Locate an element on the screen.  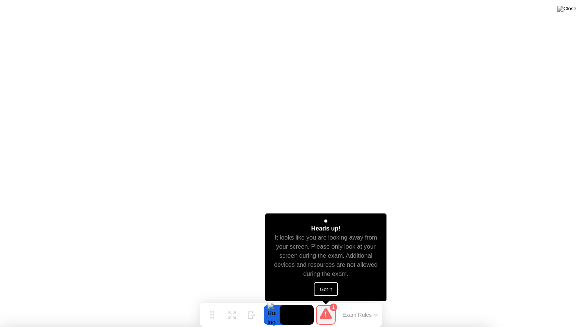
div: It looks like you are looking away from your screen. Please only look at your screen during the e... is located at coordinates (326, 256).